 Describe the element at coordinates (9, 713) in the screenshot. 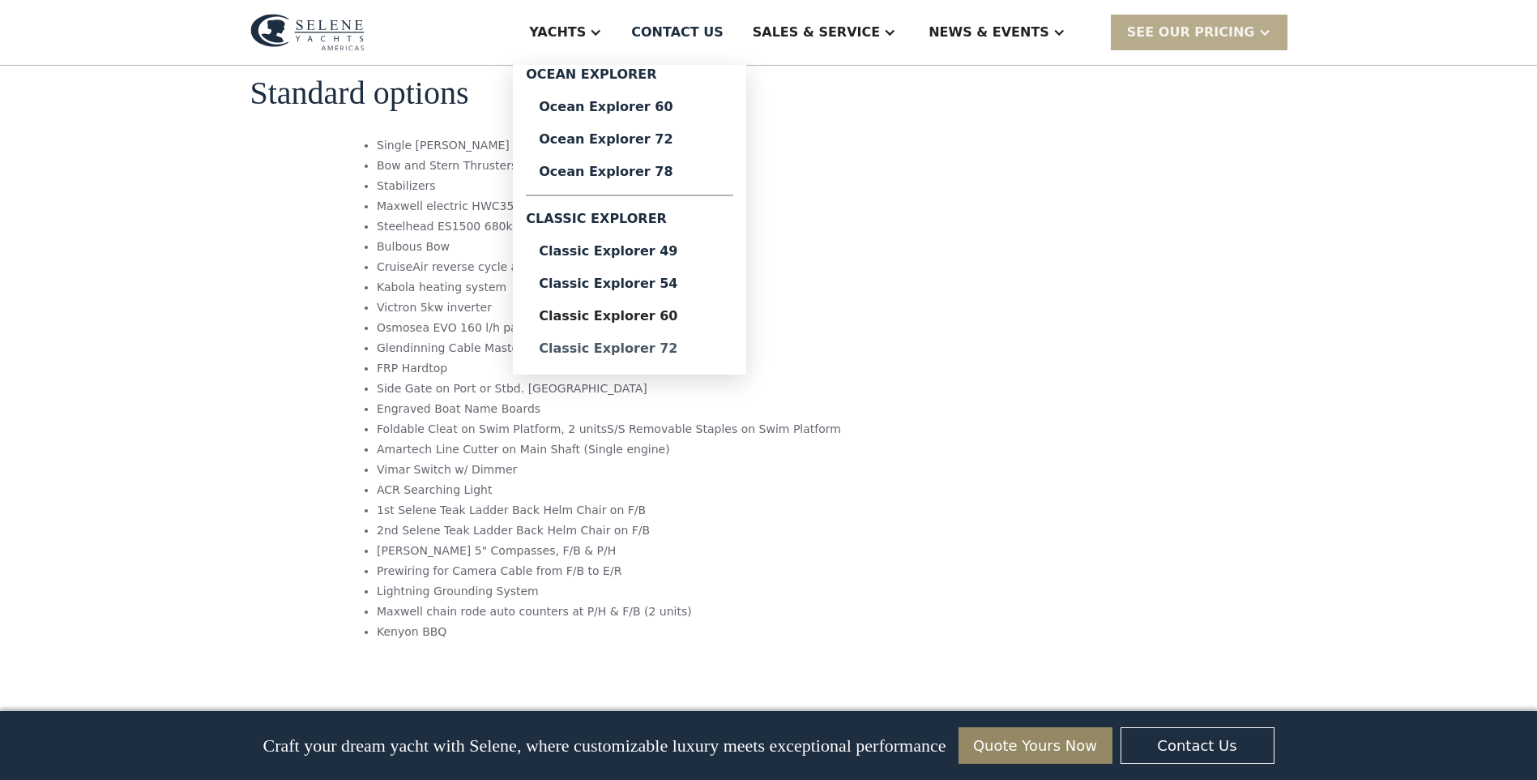

I see `input: I want to subscribe to your Newsletter.Unsubscribe any time by clicking the link at the bottom of...` at that location.